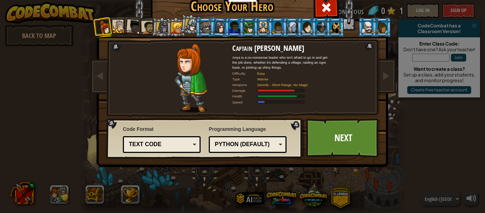  What do you see at coordinates (190, 24) in the screenshot?
I see `li: Hattori Hanzō` at bounding box center [190, 24].